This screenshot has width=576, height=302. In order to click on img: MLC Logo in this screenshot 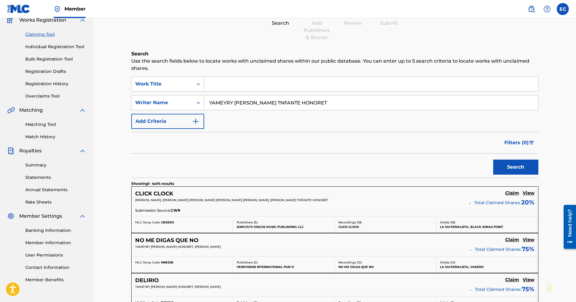, I will do `click(19, 9)`.